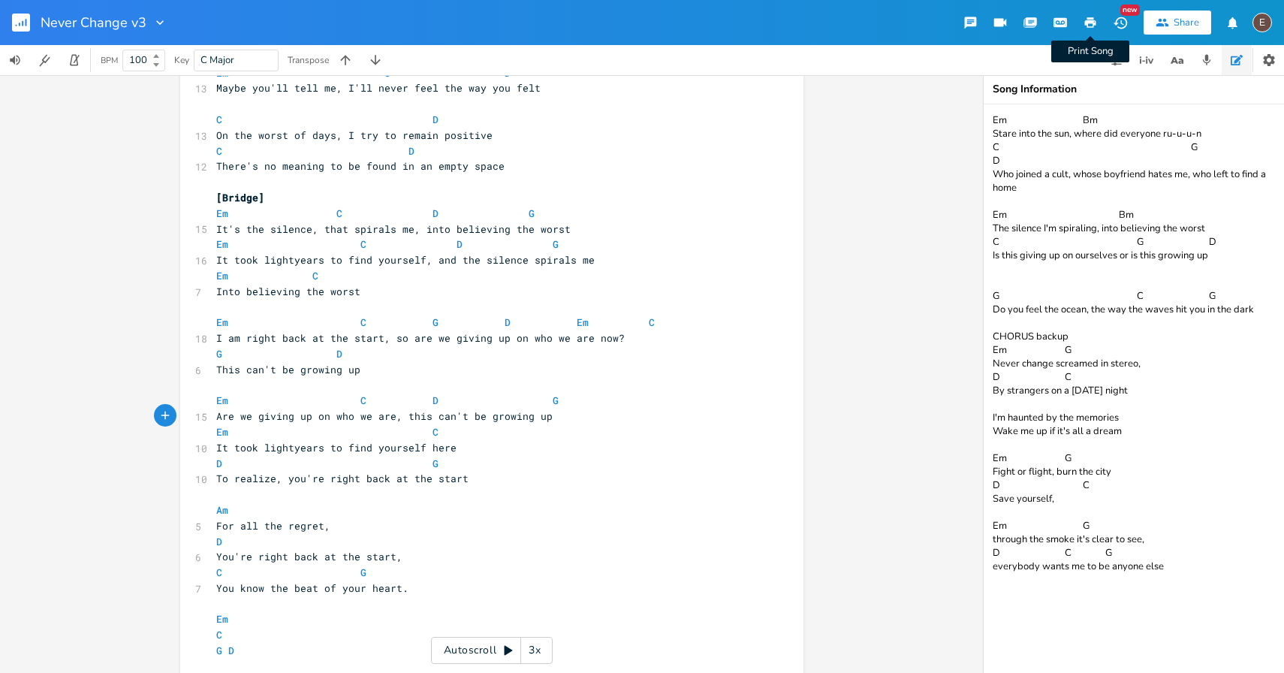 The width and height of the screenshot is (1284, 673). Describe the element at coordinates (354, 135) in the screenshot. I see `span: On the worst of days, I try to remain positive` at that location.